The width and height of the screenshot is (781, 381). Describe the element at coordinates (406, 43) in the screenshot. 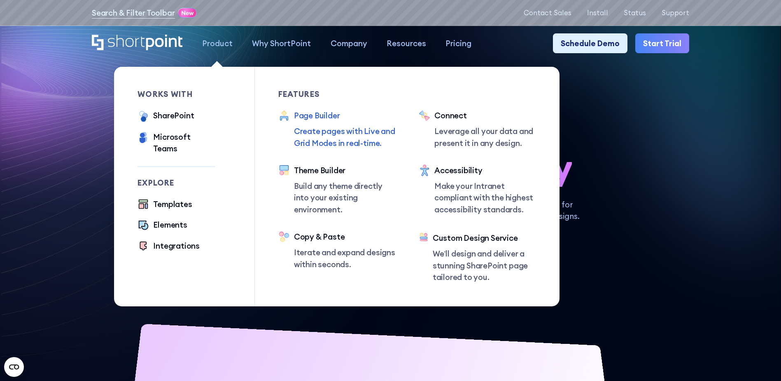

I see `a: Resources` at that location.